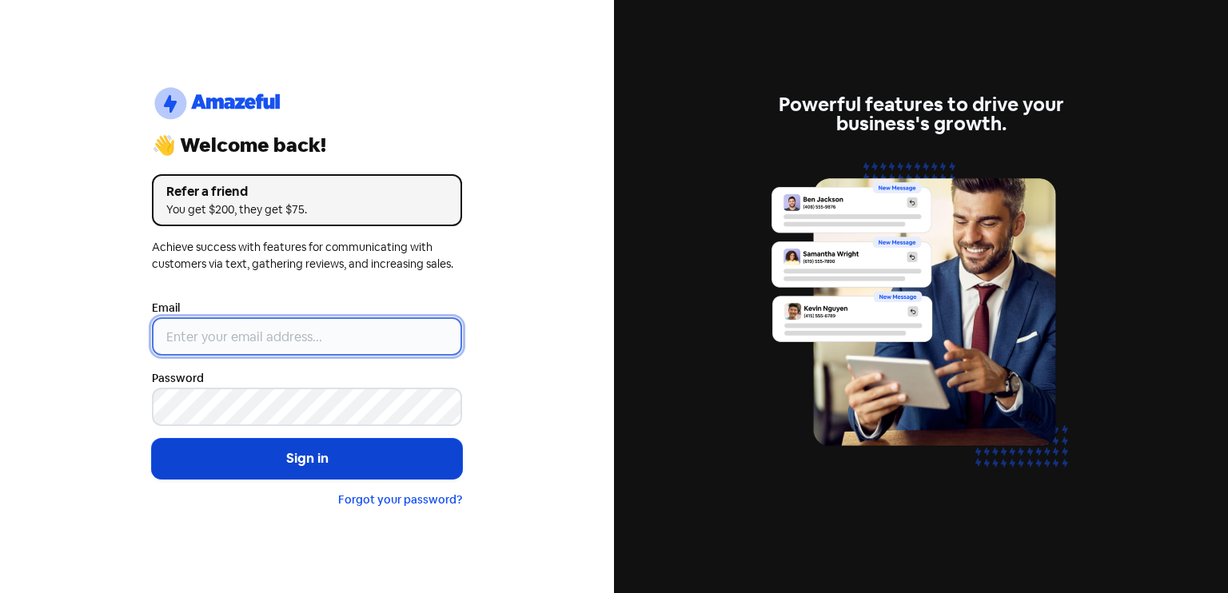 This screenshot has height=593, width=1228. I want to click on div: 👋 Welcome back!, so click(307, 145).